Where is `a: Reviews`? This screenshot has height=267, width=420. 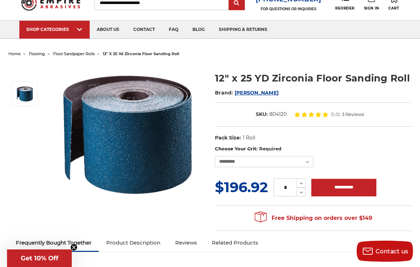 a: Reviews is located at coordinates (186, 243).